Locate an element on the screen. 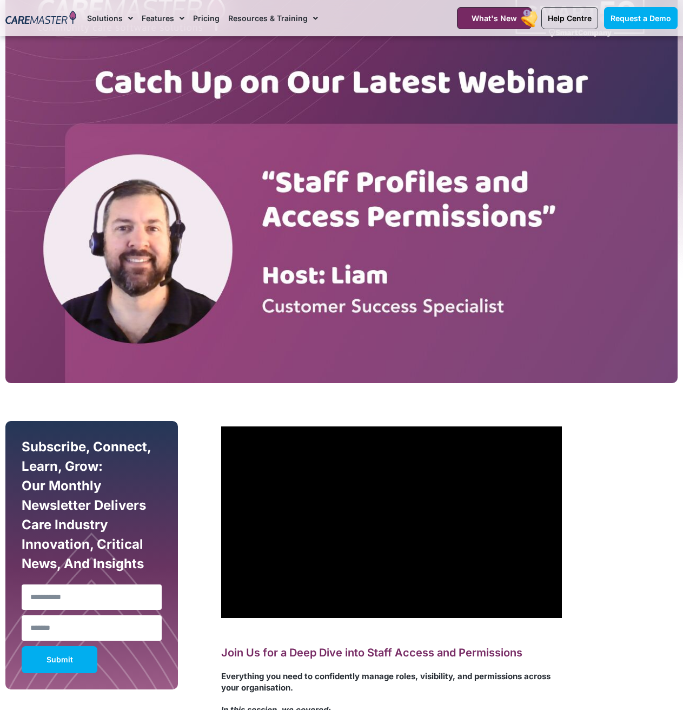 The width and height of the screenshot is (683, 710). a: Request a Demo is located at coordinates (641, 18).